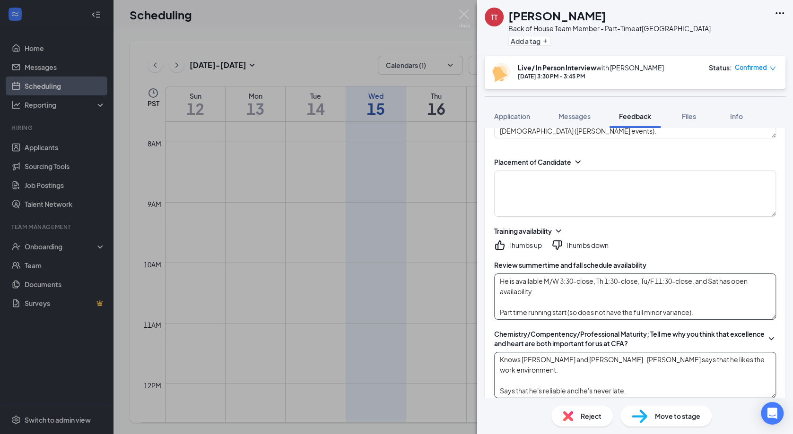 The width and height of the screenshot is (793, 434). I want to click on svg: ThumbsUp, so click(500, 245).